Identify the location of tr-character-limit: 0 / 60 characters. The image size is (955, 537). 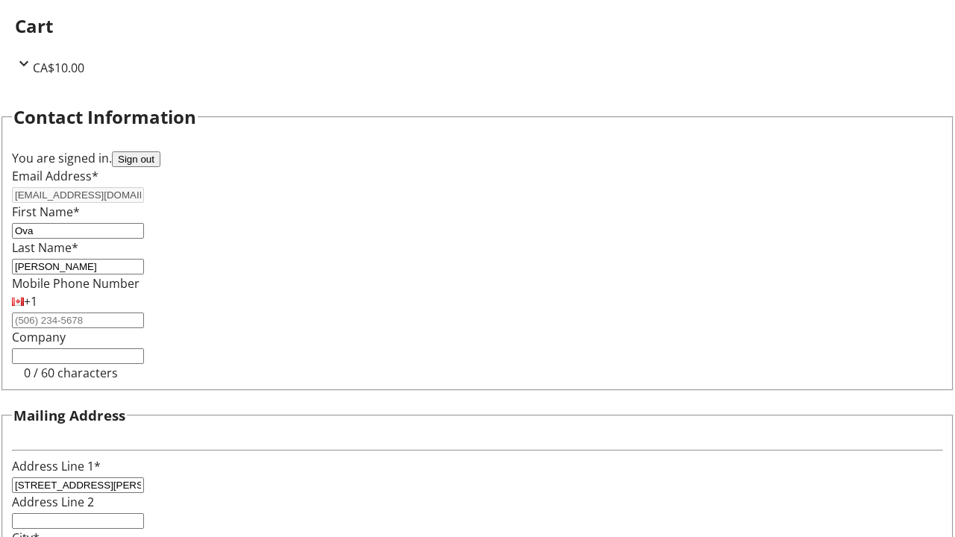
(71, 373).